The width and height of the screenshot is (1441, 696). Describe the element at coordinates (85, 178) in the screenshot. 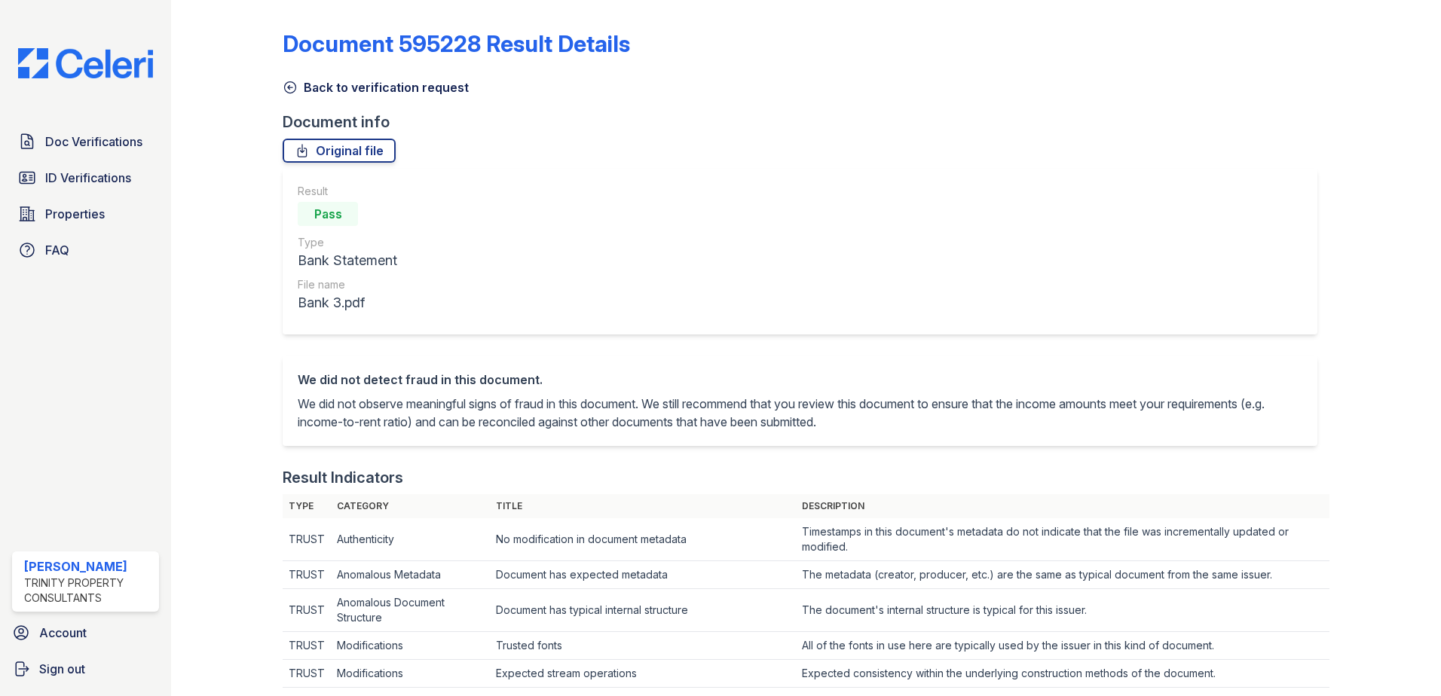

I see `a: ID Verifications` at that location.